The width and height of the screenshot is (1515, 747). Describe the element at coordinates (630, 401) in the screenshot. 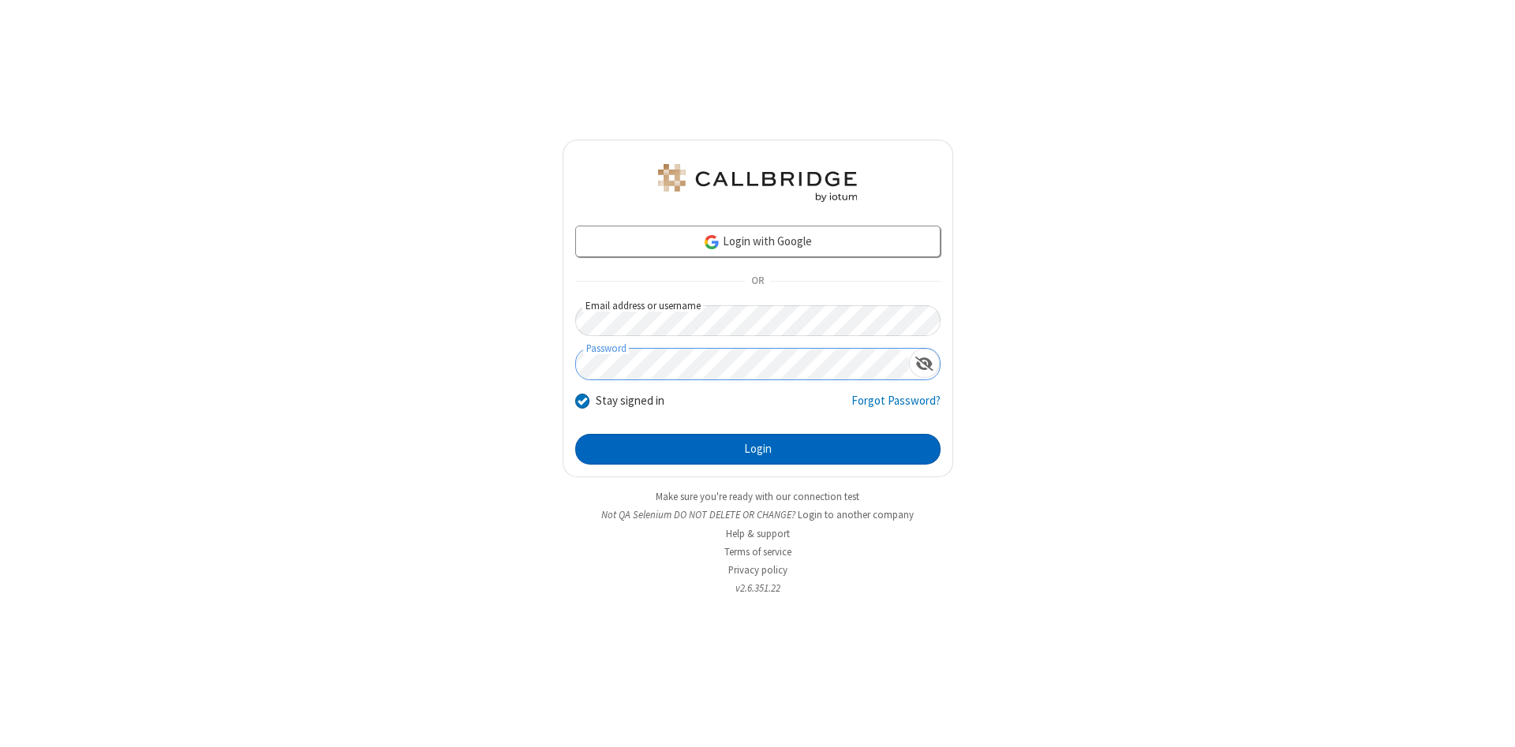

I see `label: Stay signed in` at that location.